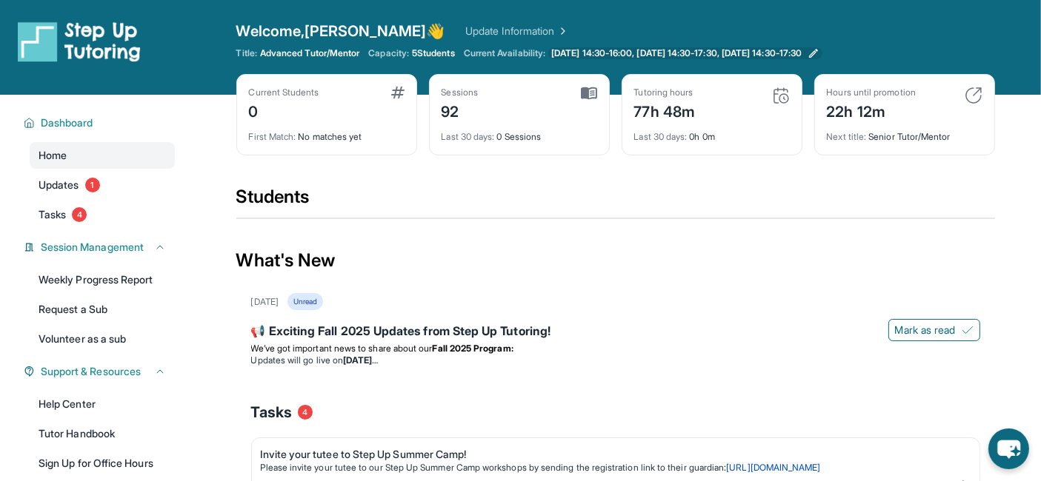  I want to click on img: logo, so click(79, 41).